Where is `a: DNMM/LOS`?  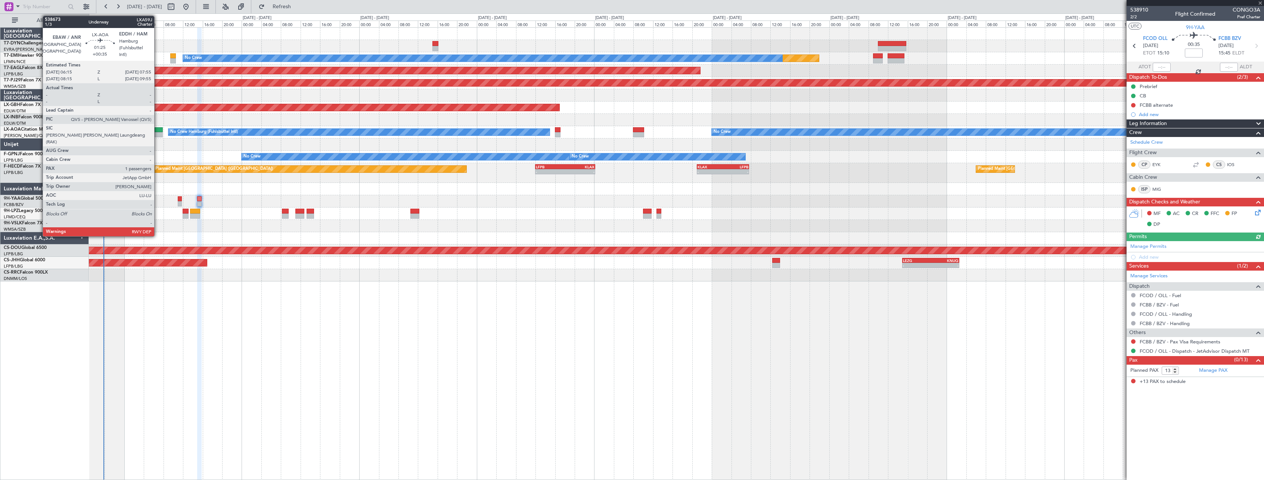
a: DNMM/LOS is located at coordinates (15, 279).